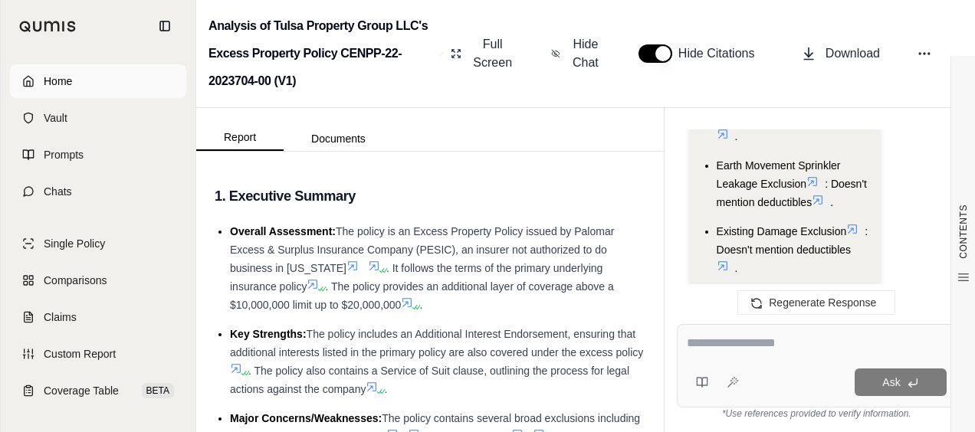 This screenshot has width=975, height=432. Describe the element at coordinates (320, 54) in the screenshot. I see `h2: Analysis of Tulsa Property Group LLC's Excess Property Policy CENPP-22-2023704-00 (V1)` at that location.